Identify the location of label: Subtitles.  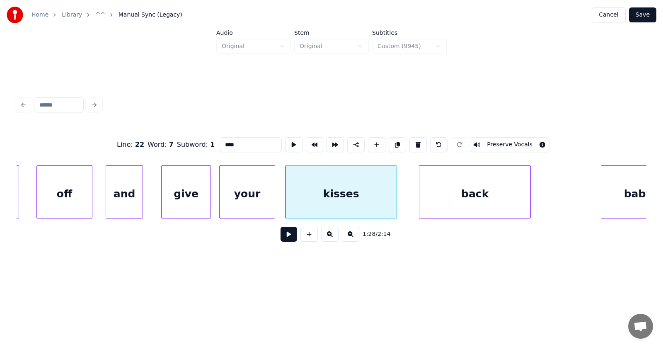
(409, 33).